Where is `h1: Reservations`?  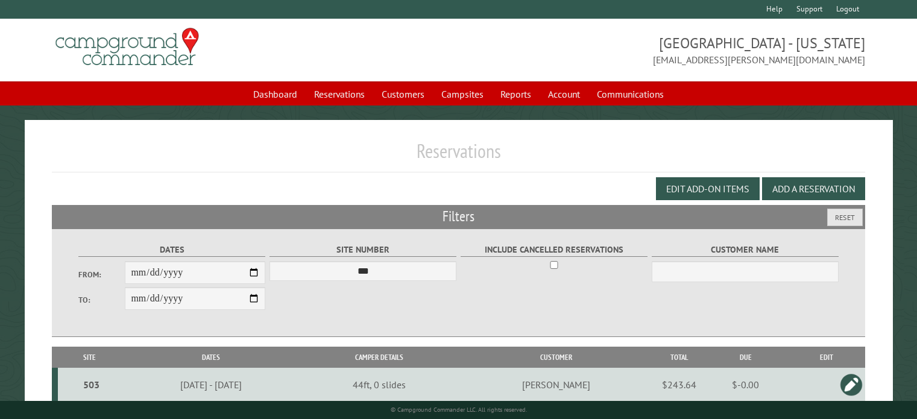
h1: Reservations is located at coordinates (458, 156).